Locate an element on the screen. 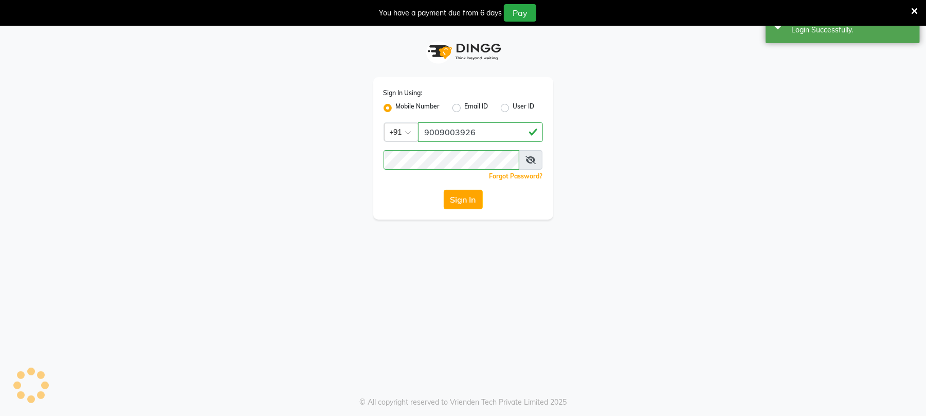  a: Forgot Password? is located at coordinates (516, 176).